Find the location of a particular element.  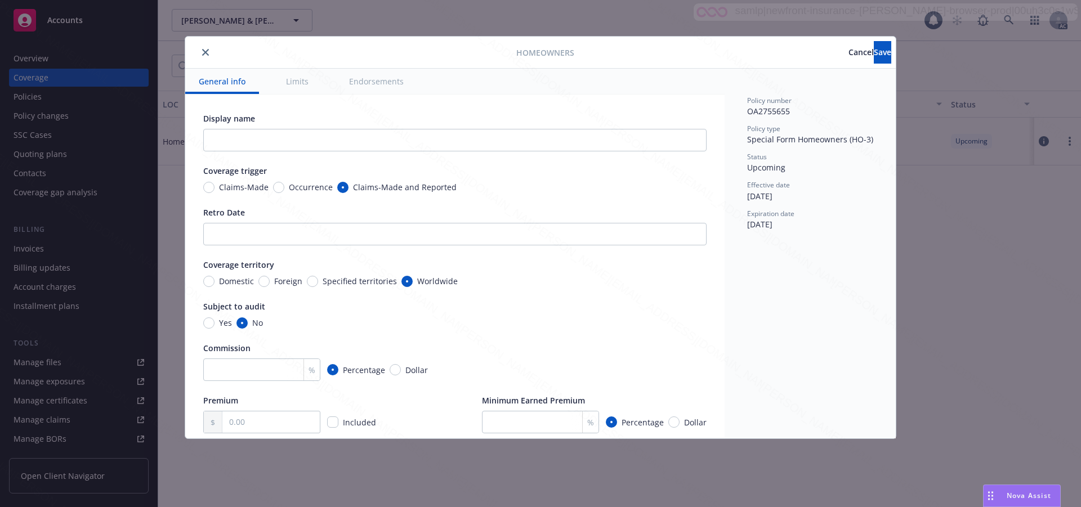

span: Claims-Made and Reported is located at coordinates (405, 187).